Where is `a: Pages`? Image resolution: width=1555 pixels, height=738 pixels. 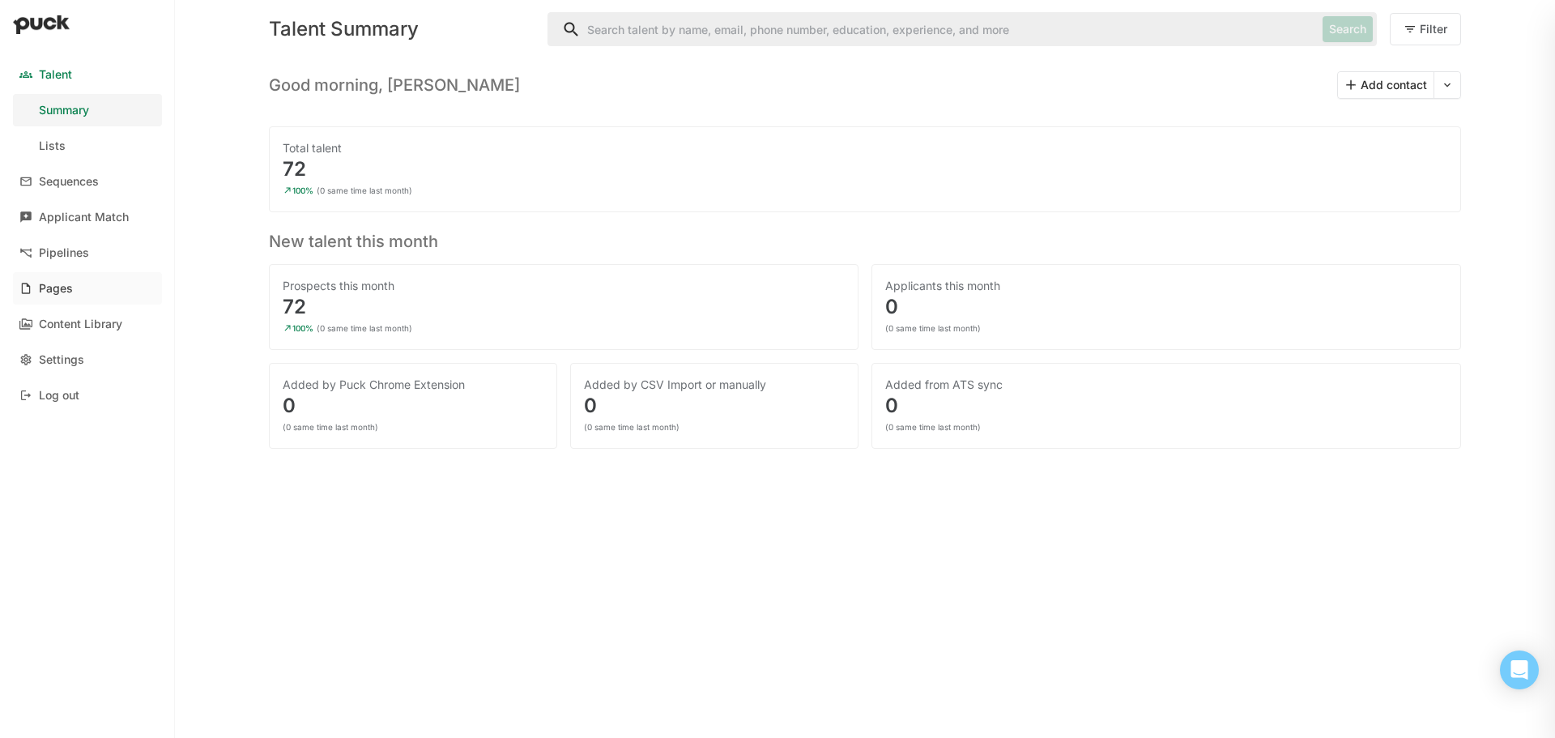 a: Pages is located at coordinates (87, 288).